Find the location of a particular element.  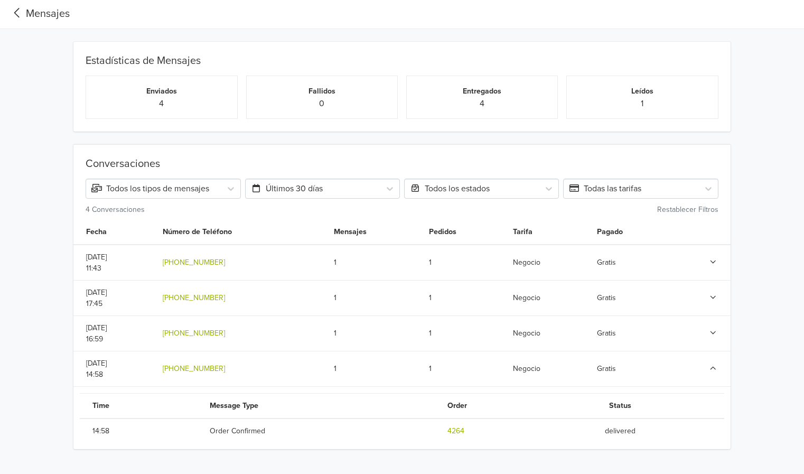

th: Time is located at coordinates (143, 405).